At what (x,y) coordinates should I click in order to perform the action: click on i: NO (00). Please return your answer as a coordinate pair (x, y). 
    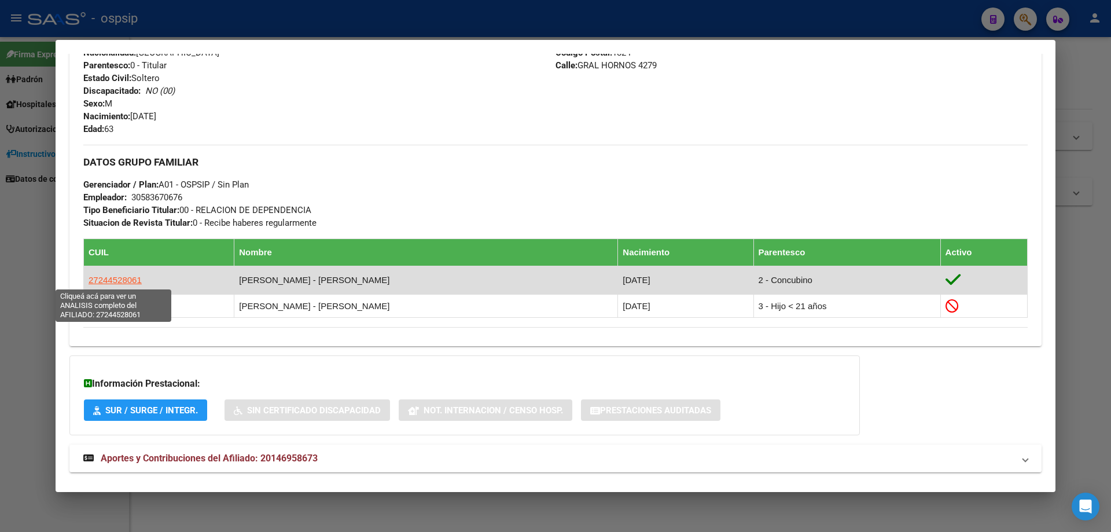
    Looking at the image, I should click on (160, 91).